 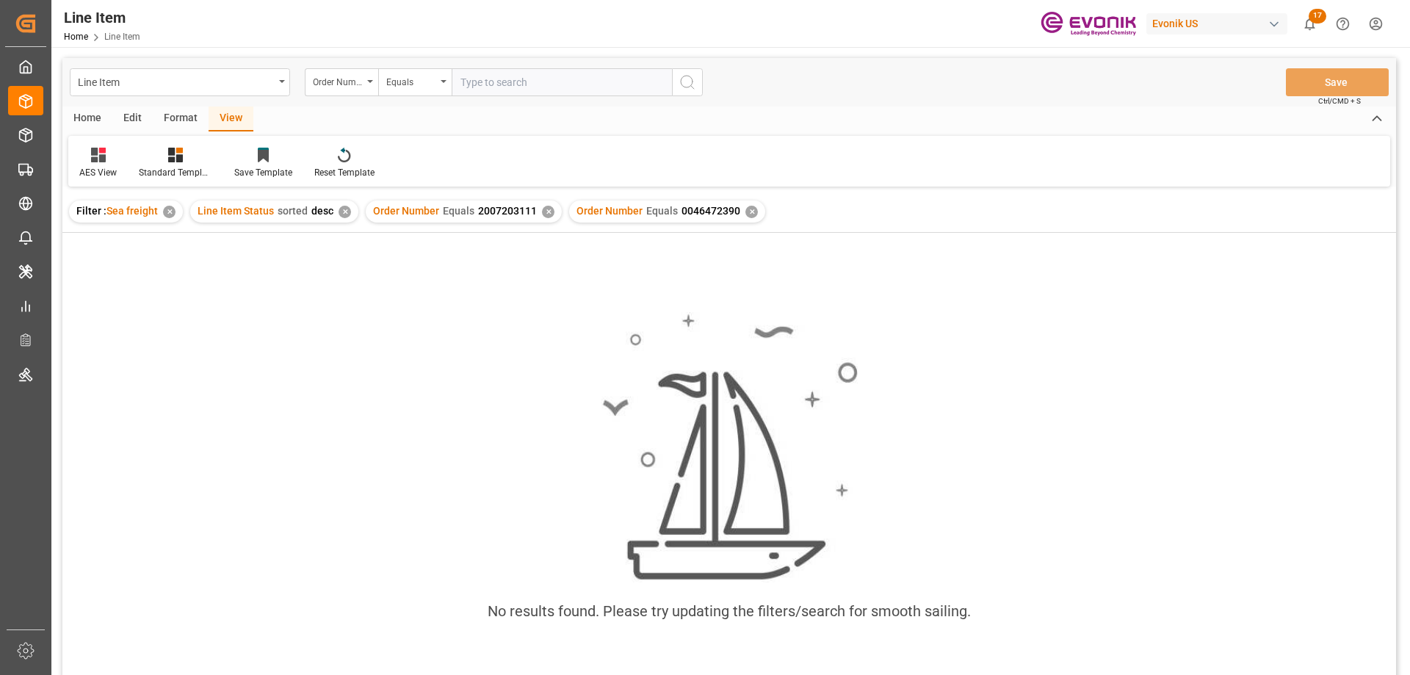 I want to click on img: Evonik-brand-mark-Deep-Purple-RGB.jpeg_1700498283.jpeg, so click(x=1088, y=23).